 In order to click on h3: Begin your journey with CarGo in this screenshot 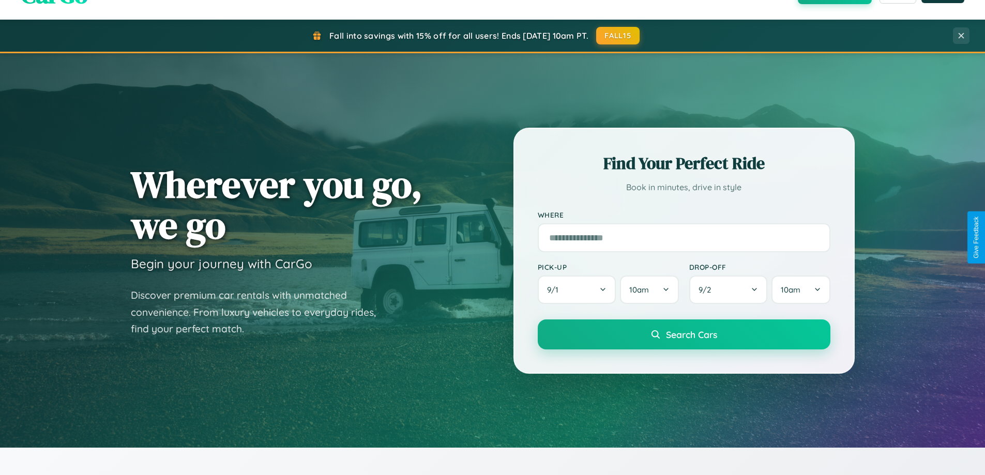, I will do `click(221, 264)`.